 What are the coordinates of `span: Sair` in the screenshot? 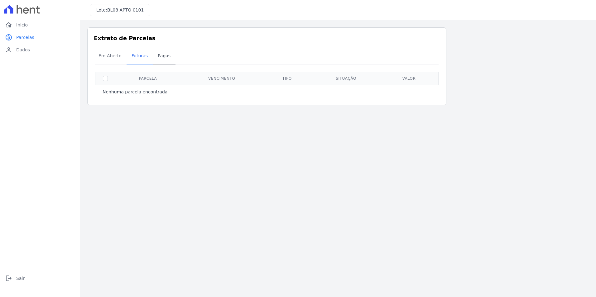 It's located at (20, 279).